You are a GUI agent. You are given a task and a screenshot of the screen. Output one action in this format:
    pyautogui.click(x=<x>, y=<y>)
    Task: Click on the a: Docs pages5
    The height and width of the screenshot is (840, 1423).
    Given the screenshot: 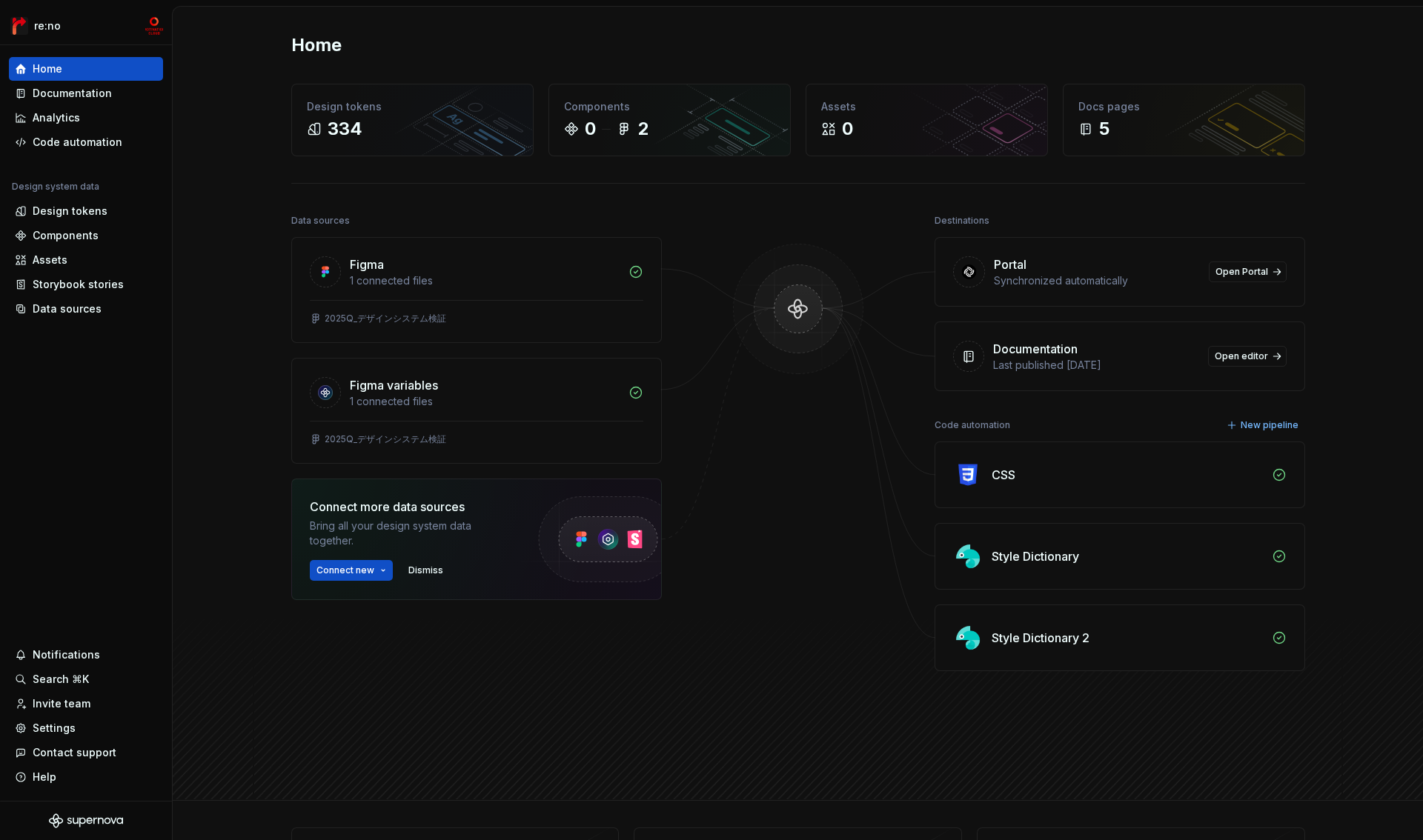 What is the action you would take?
    pyautogui.click(x=1184, y=120)
    